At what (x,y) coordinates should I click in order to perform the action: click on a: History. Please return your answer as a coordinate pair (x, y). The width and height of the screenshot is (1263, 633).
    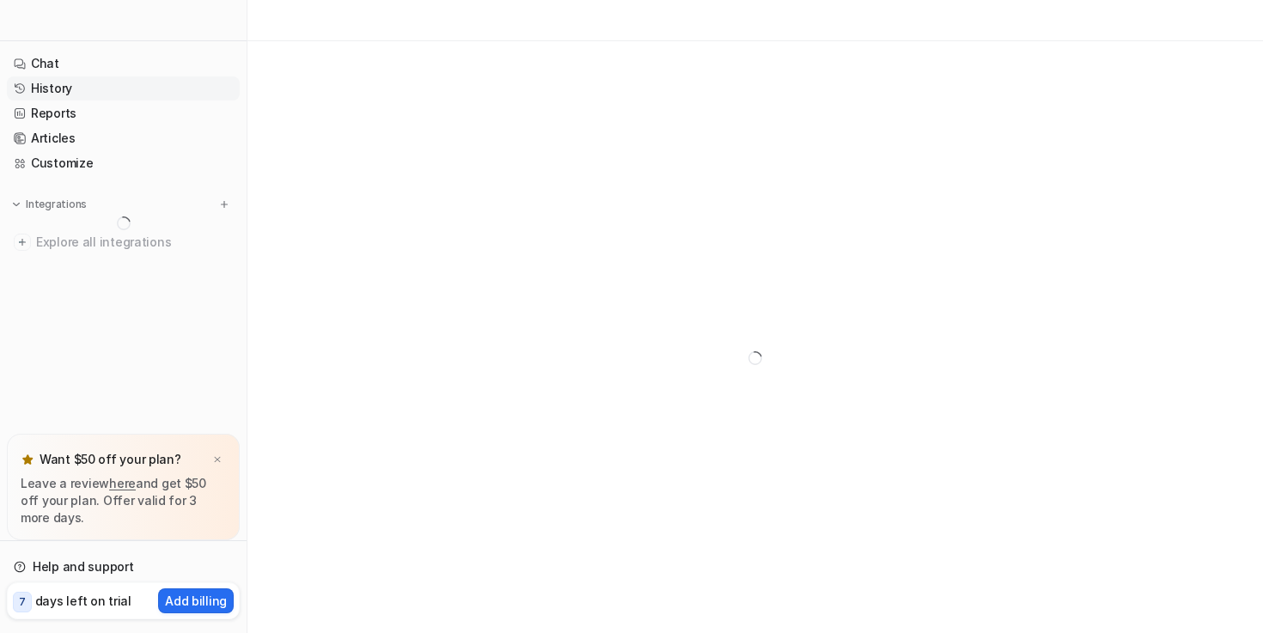
    Looking at the image, I should click on (123, 89).